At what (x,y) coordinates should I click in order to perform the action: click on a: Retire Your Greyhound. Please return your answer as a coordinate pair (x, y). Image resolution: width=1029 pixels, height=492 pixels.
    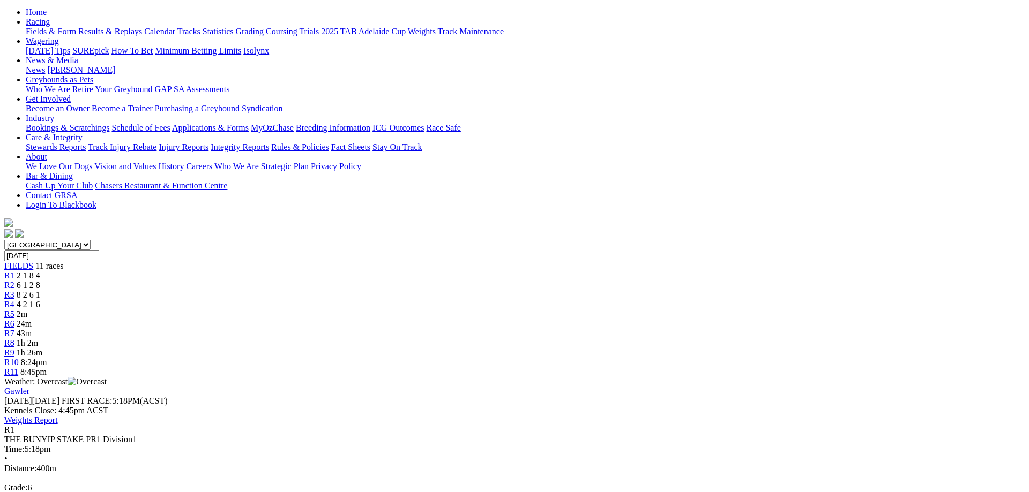
    Looking at the image, I should click on (113, 89).